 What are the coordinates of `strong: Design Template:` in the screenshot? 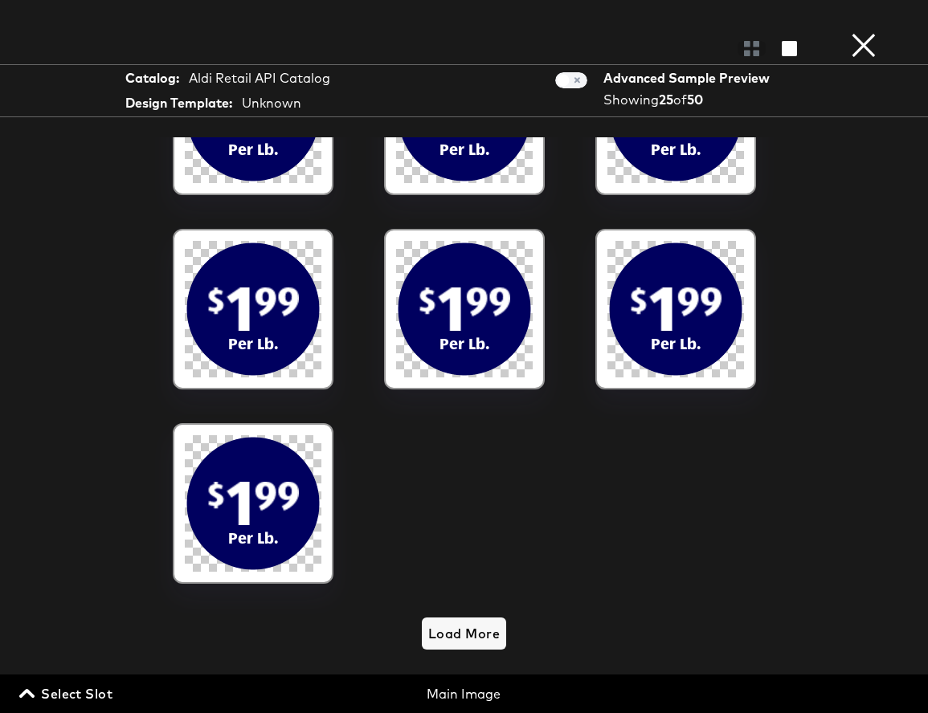 It's located at (178, 103).